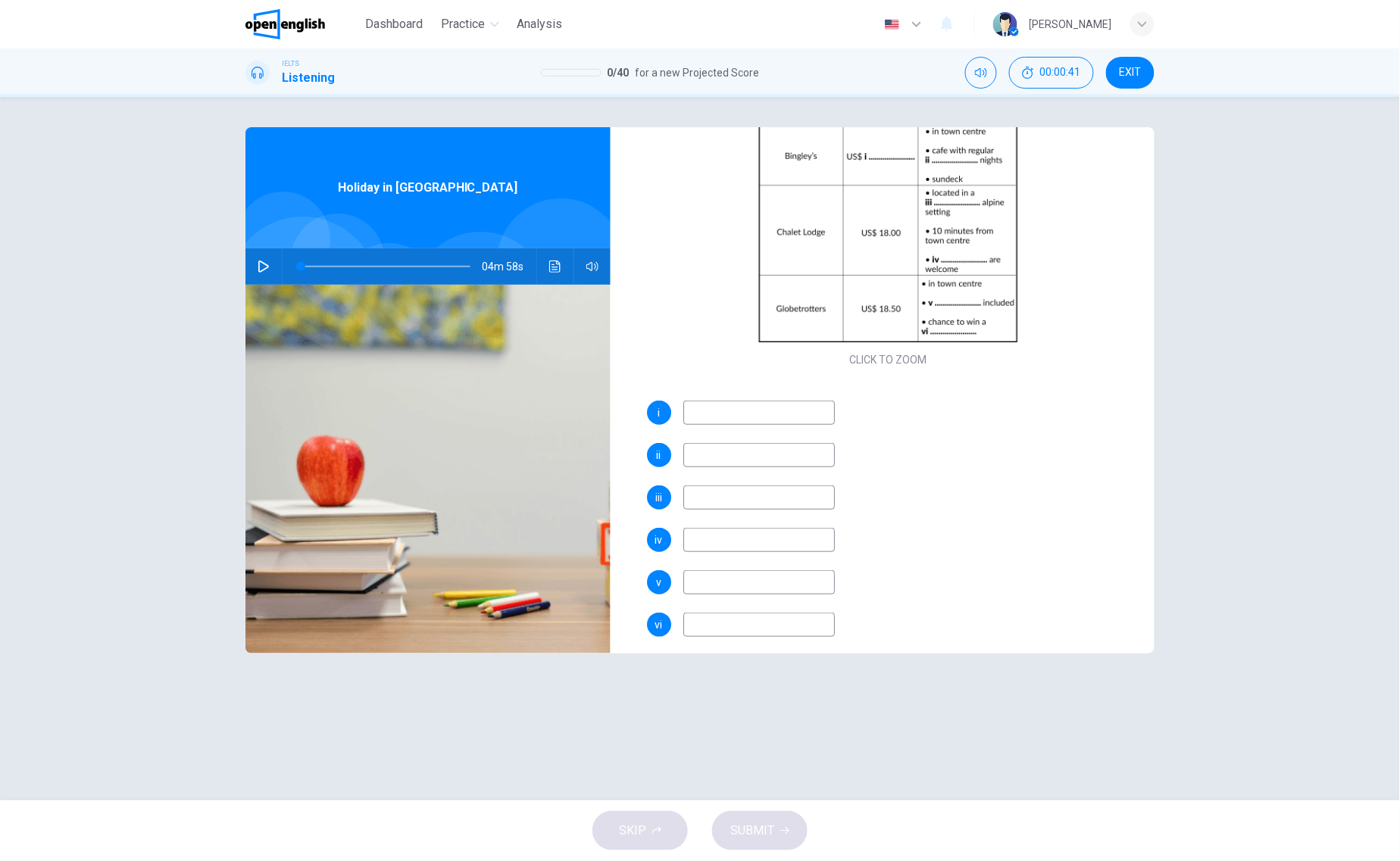 This screenshot has height=861, width=1400. Describe the element at coordinates (619, 73) in the screenshot. I see `span: 0 / 40` at that location.